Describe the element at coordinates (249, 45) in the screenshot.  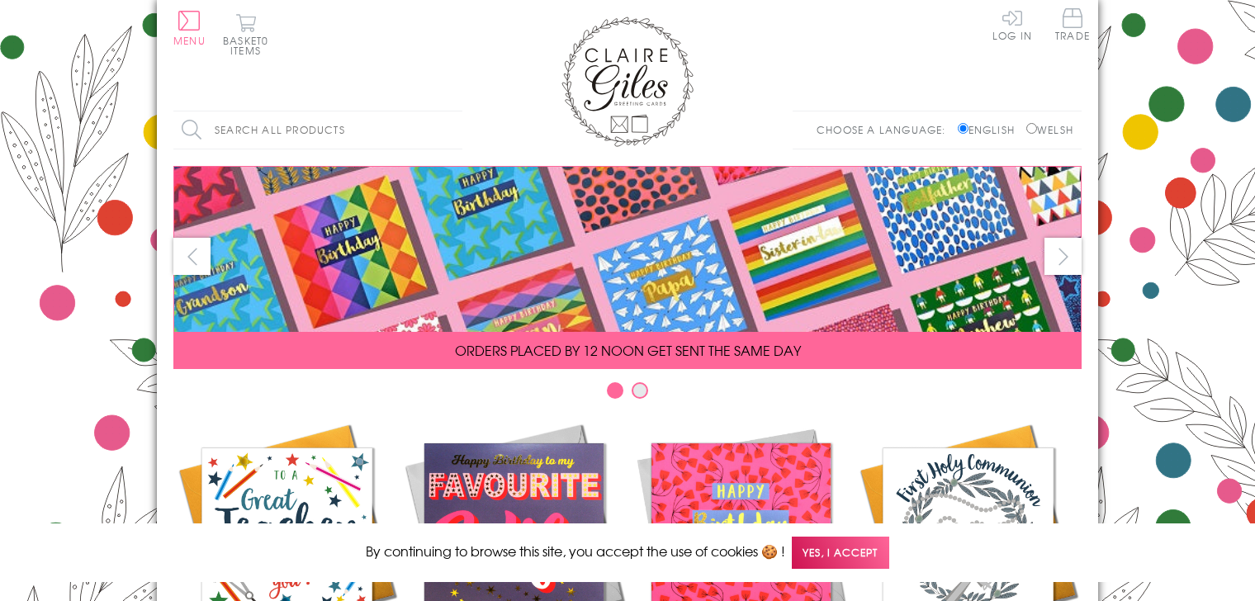
I see `span: 0 items` at that location.